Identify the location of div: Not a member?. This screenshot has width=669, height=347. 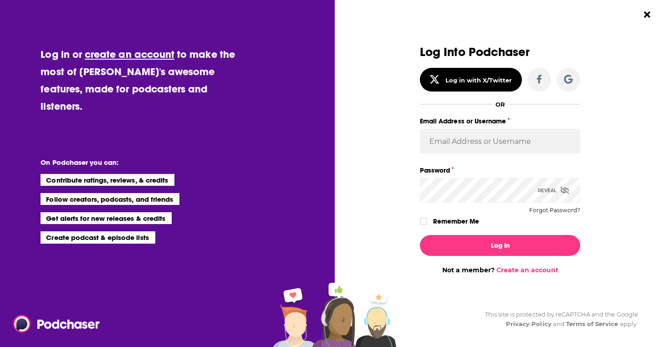
(500, 270).